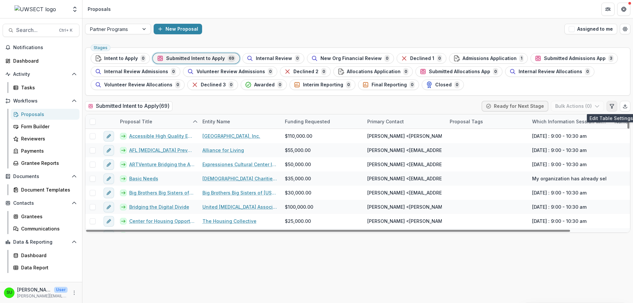  What do you see at coordinates (45, 87) in the screenshot?
I see `a: Tasks` at bounding box center [45, 87].